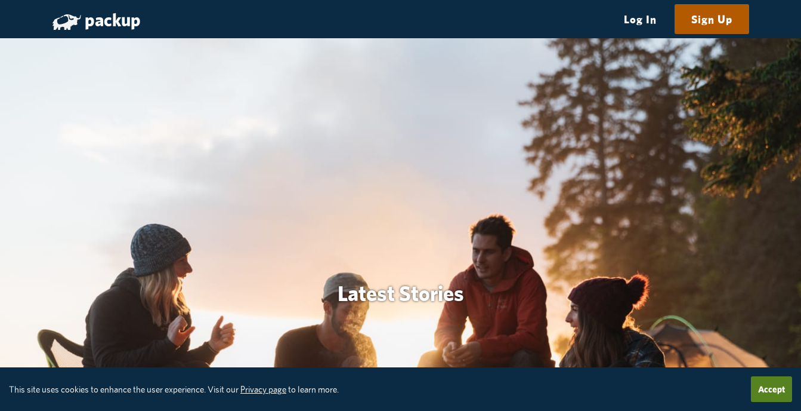 The width and height of the screenshot is (801, 411). I want to click on a: packup, so click(97, 20).